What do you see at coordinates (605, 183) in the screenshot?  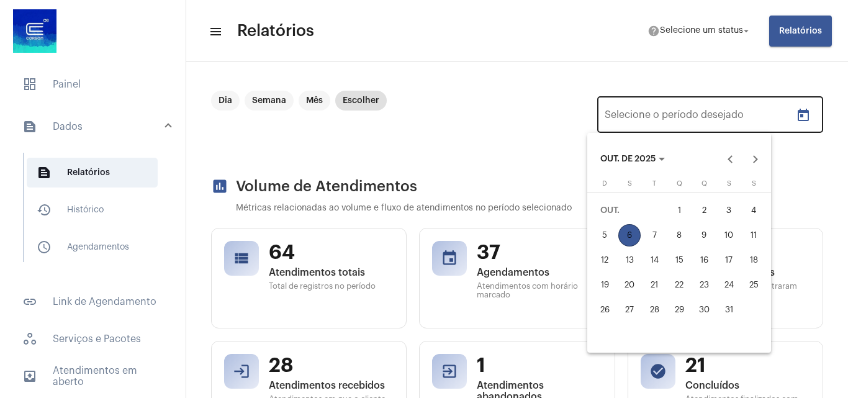 I see `span: D` at bounding box center [605, 183].